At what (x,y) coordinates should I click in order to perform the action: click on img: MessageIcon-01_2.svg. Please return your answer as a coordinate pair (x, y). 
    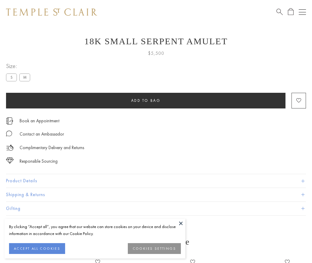
    Looking at the image, I should click on (9, 134).